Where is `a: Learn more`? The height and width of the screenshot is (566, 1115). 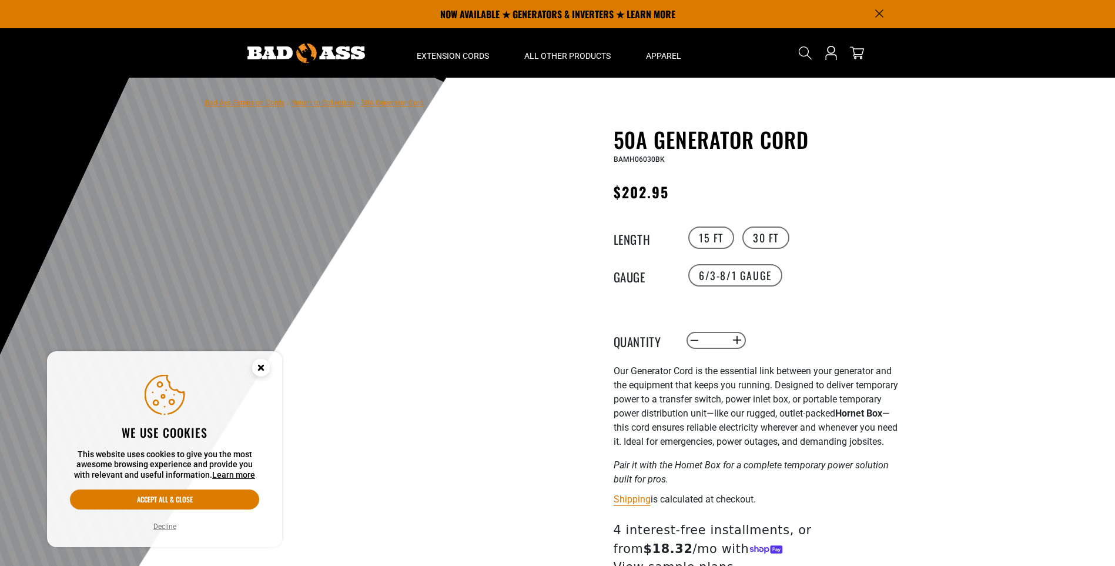
a: Learn more is located at coordinates (233, 474).